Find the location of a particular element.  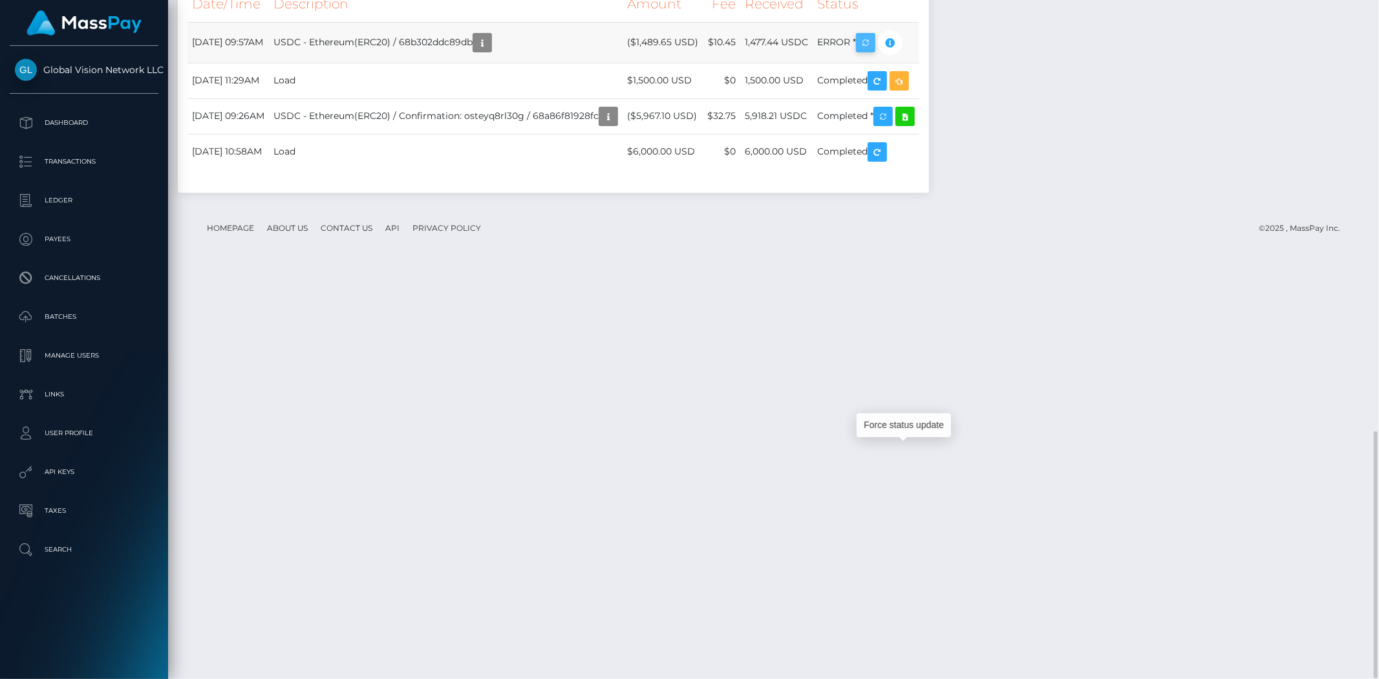

td: 1,477.44 USDC is located at coordinates (777, 42).